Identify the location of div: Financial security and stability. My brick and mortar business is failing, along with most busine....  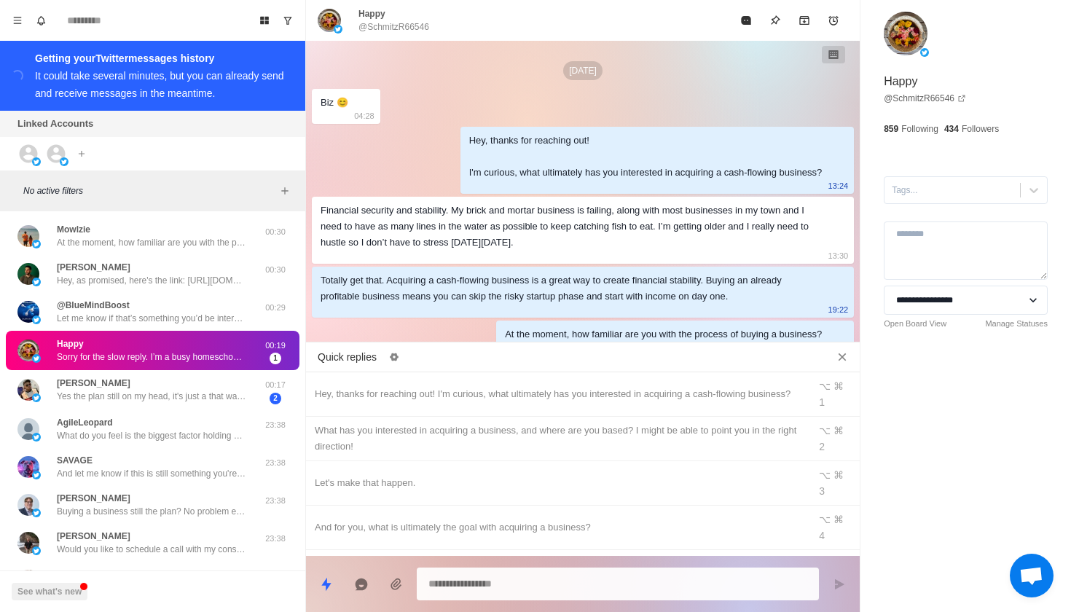
(571, 227).